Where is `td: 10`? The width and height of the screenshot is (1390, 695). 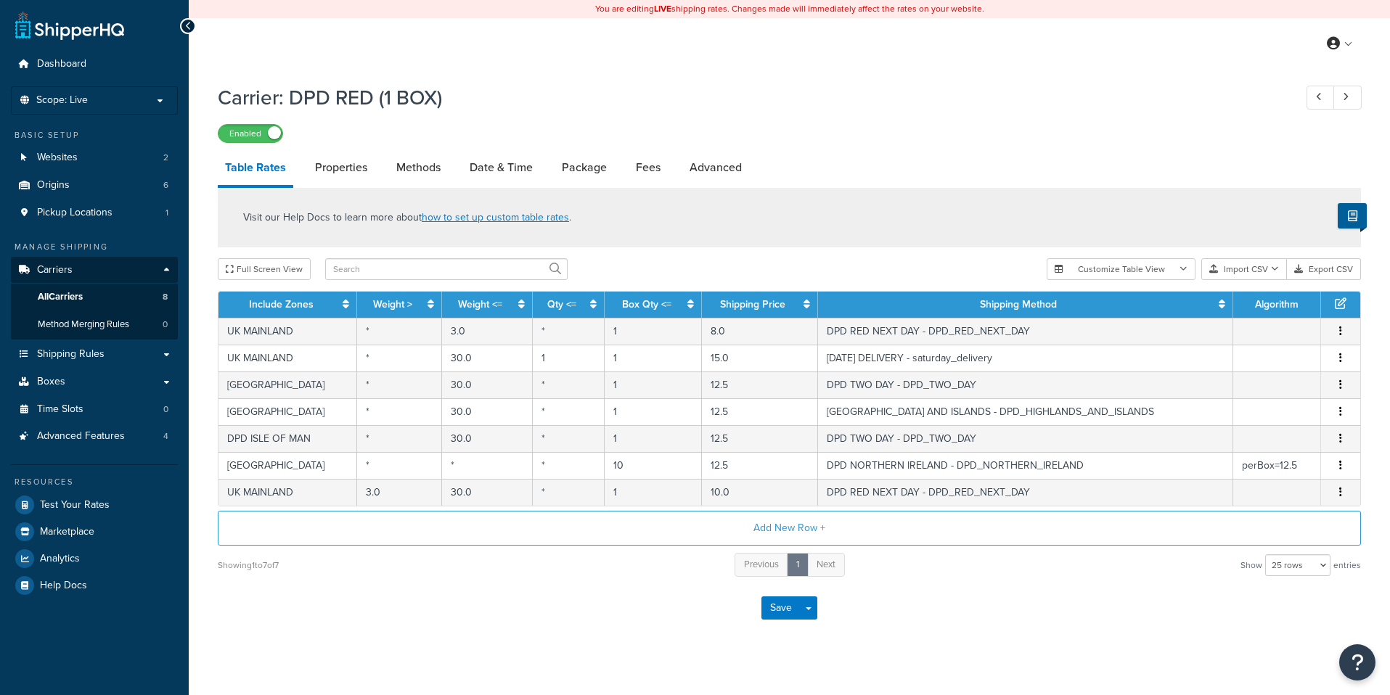 td: 10 is located at coordinates (652, 465).